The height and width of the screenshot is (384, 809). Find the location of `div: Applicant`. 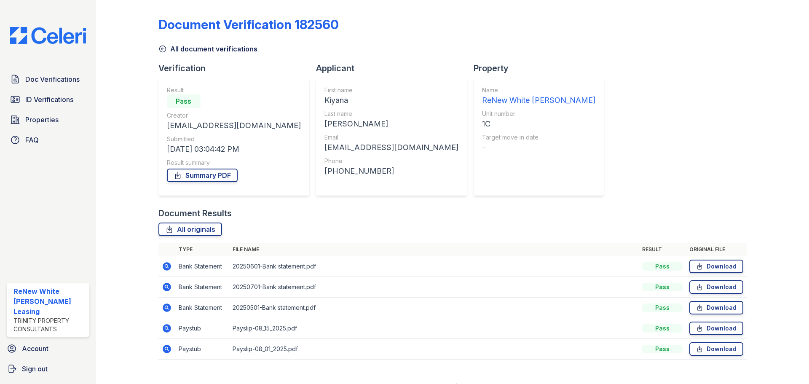

div: Applicant is located at coordinates (395, 68).